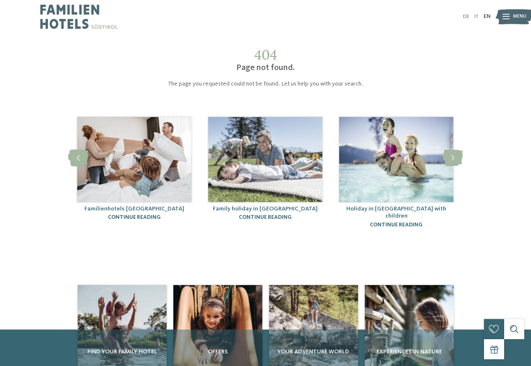 The image size is (531, 366). What do you see at coordinates (265, 84) in the screenshot?
I see `p: The page you requested could not be found. Let us help you with your search.` at bounding box center [265, 84].